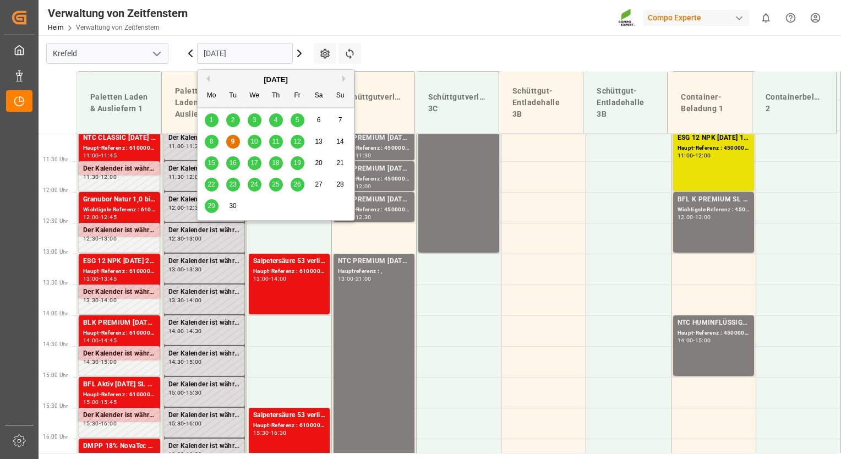 This screenshot has width=841, height=459. I want to click on div: Choose Saturday, September 6th, 2025, so click(319, 120).